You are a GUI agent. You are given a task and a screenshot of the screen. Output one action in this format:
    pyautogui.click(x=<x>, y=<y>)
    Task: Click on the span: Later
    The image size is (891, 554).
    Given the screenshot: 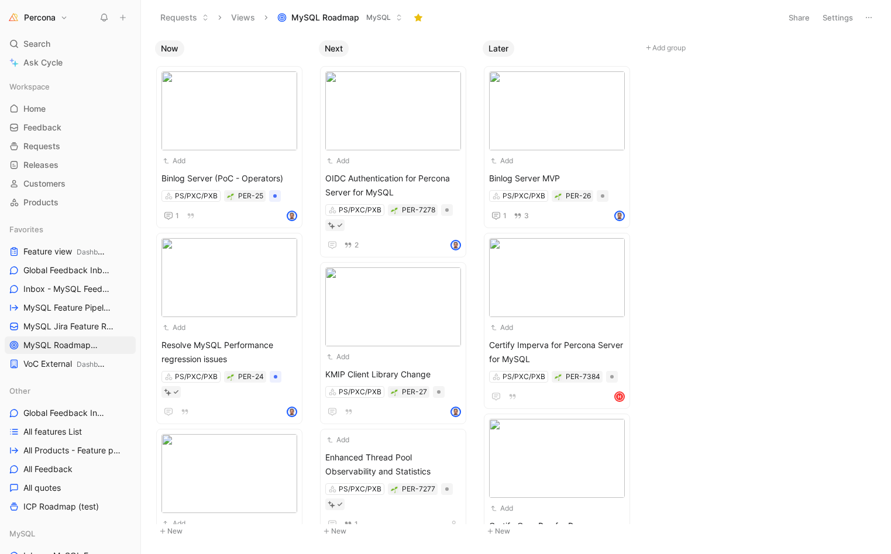 What is the action you would take?
    pyautogui.click(x=498, y=49)
    